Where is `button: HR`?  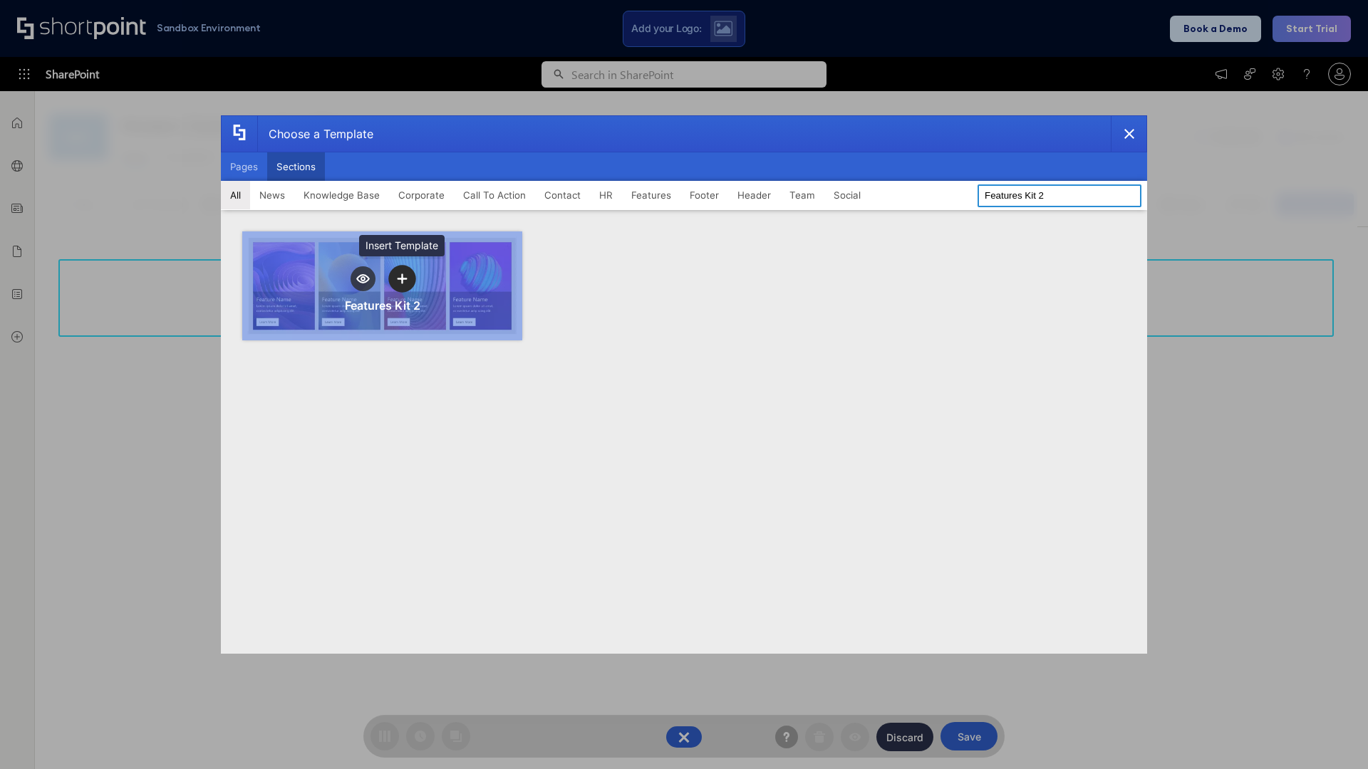 button: HR is located at coordinates (606, 195).